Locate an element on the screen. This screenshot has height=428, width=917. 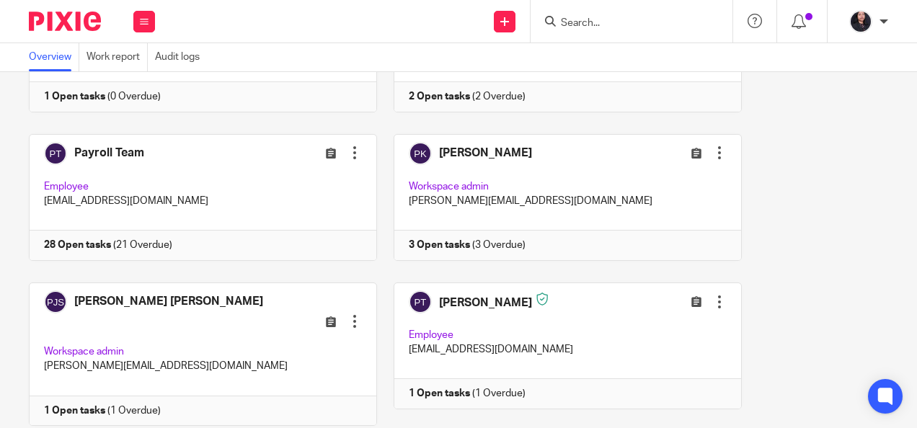
a: Work report is located at coordinates (117, 57).